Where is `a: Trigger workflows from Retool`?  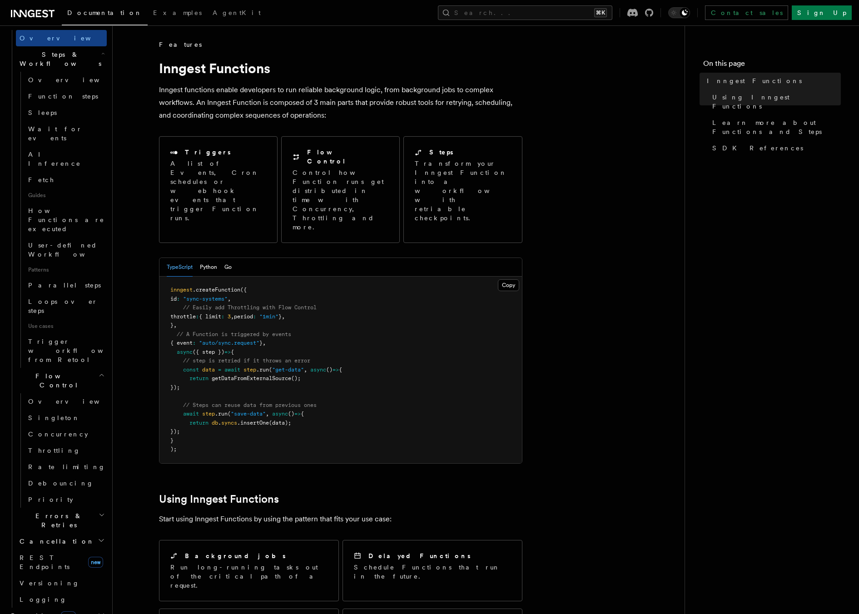
a: Trigger workflows from Retool is located at coordinates (65, 351).